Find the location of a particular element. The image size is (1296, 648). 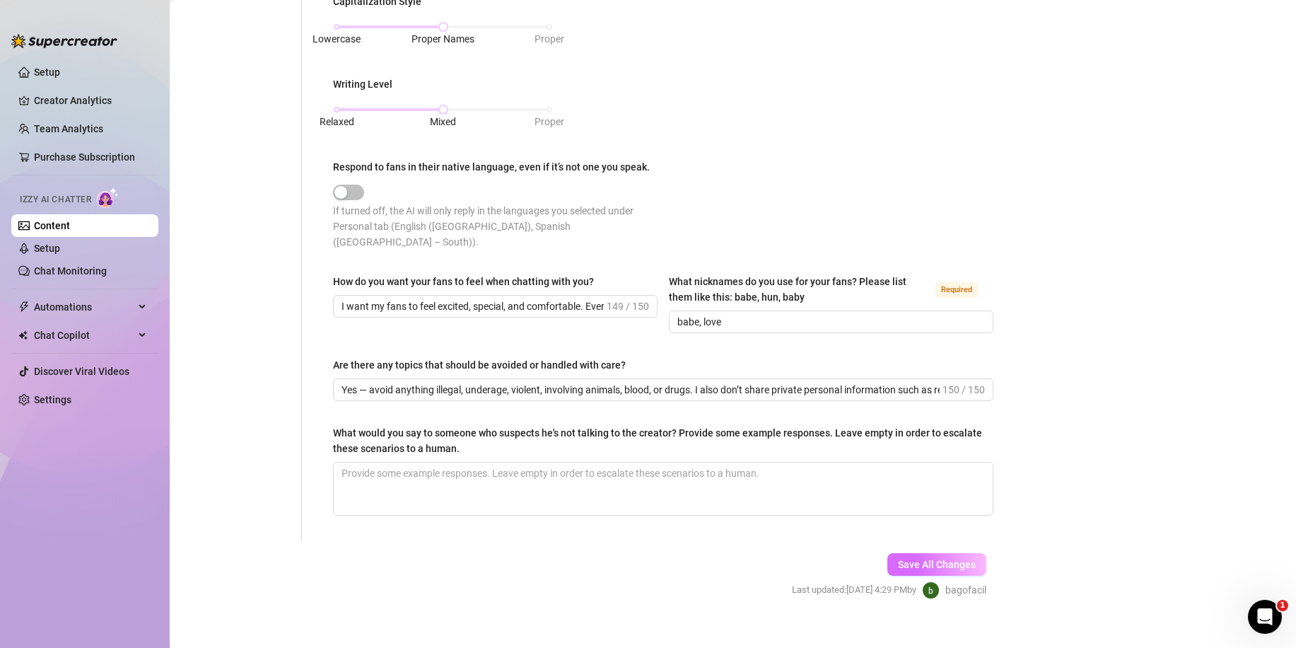

a: Content is located at coordinates (52, 226).